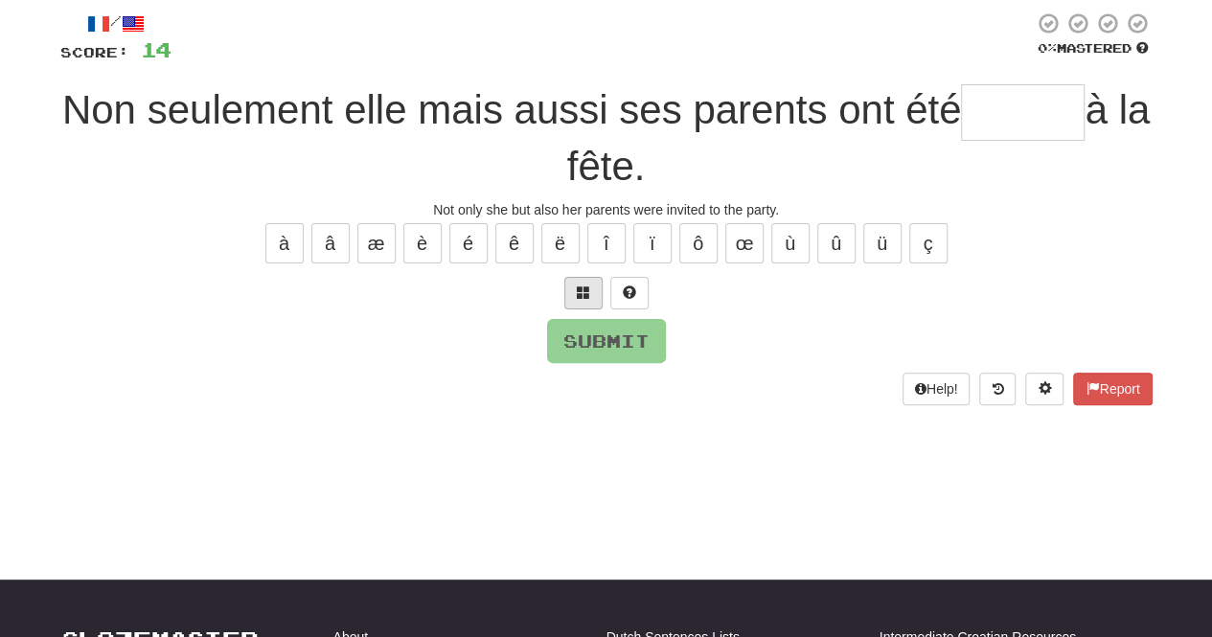 The image size is (1212, 637). Describe the element at coordinates (377, 243) in the screenshot. I see `button: æ` at that location.